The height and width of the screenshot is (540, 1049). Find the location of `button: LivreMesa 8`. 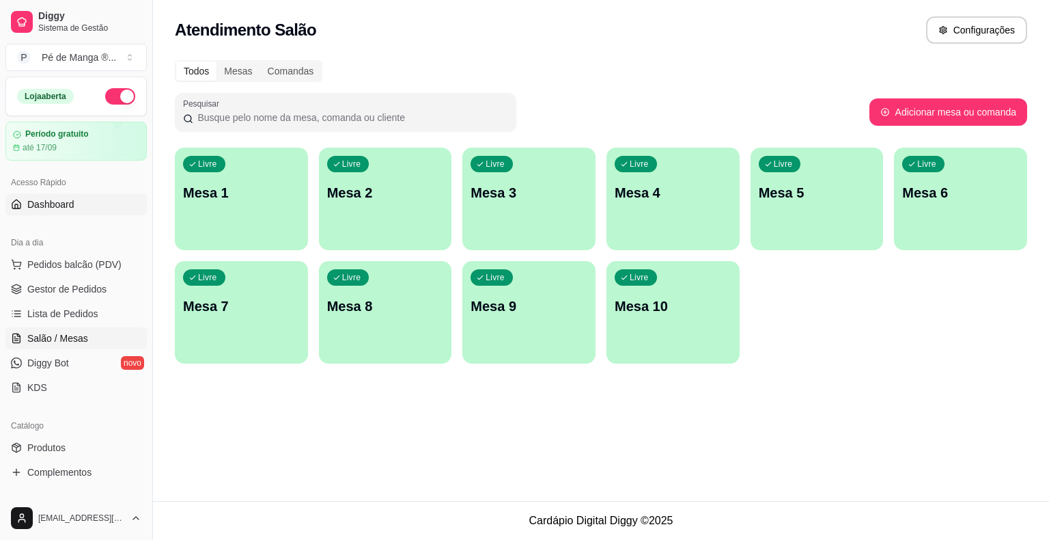

button: LivreMesa 8 is located at coordinates (385, 312).